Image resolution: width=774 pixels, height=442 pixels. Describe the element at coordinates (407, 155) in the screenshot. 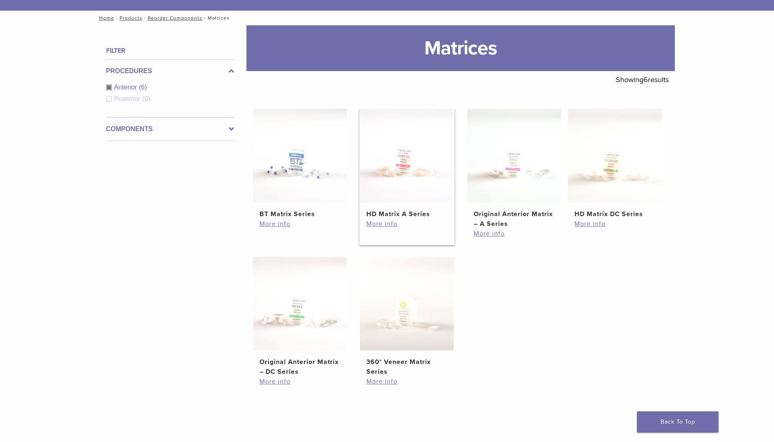

I see `img: HD Matrix A Series` at that location.